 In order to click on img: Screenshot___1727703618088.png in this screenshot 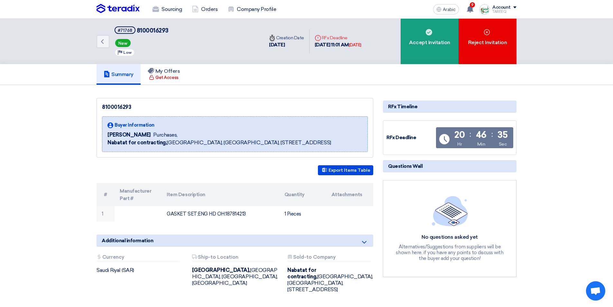, I will do `click(485, 9)`.